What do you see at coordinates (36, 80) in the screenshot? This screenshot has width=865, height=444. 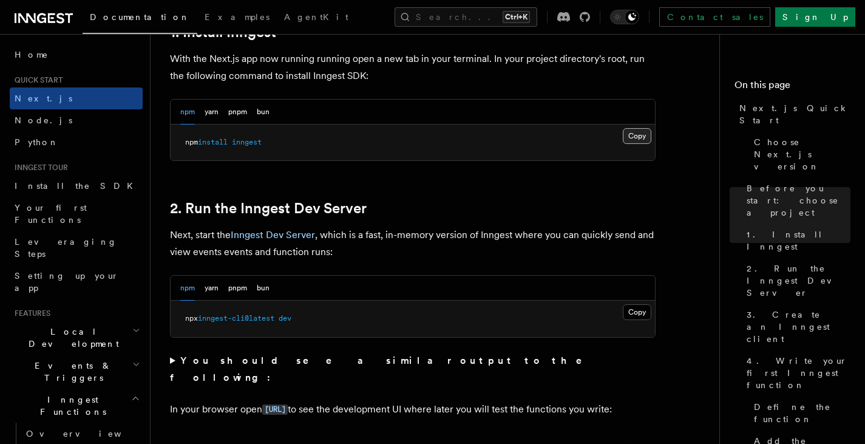 I see `span: Quick start` at bounding box center [36, 80].